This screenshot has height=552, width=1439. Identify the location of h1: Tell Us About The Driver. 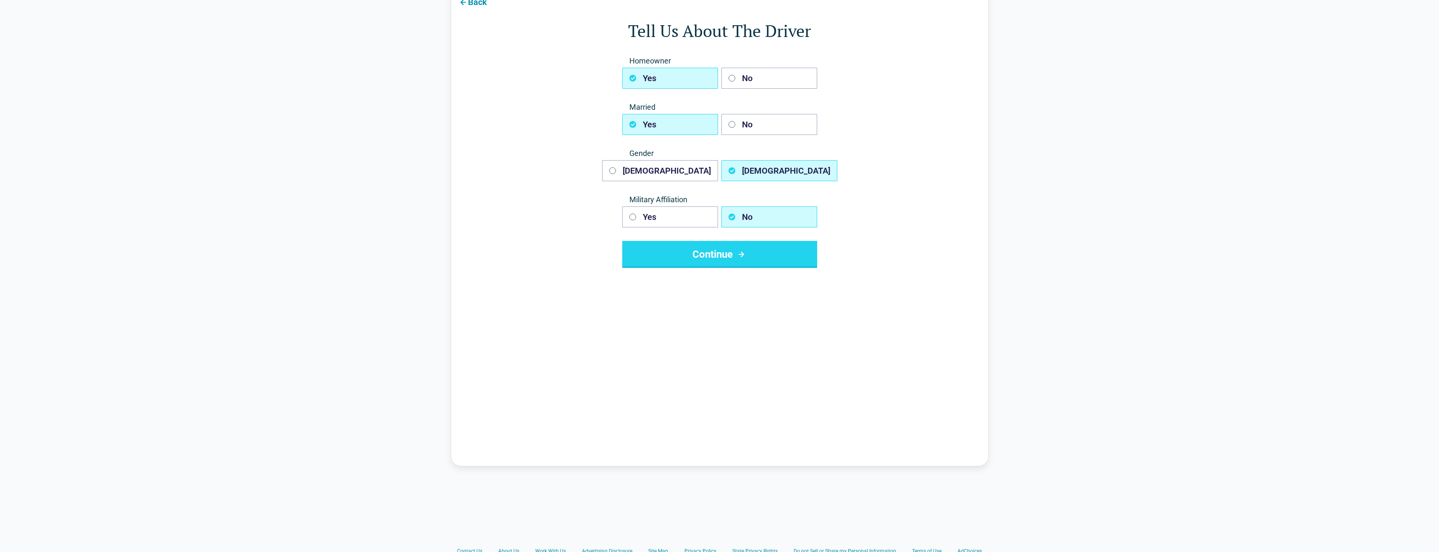
(720, 31).